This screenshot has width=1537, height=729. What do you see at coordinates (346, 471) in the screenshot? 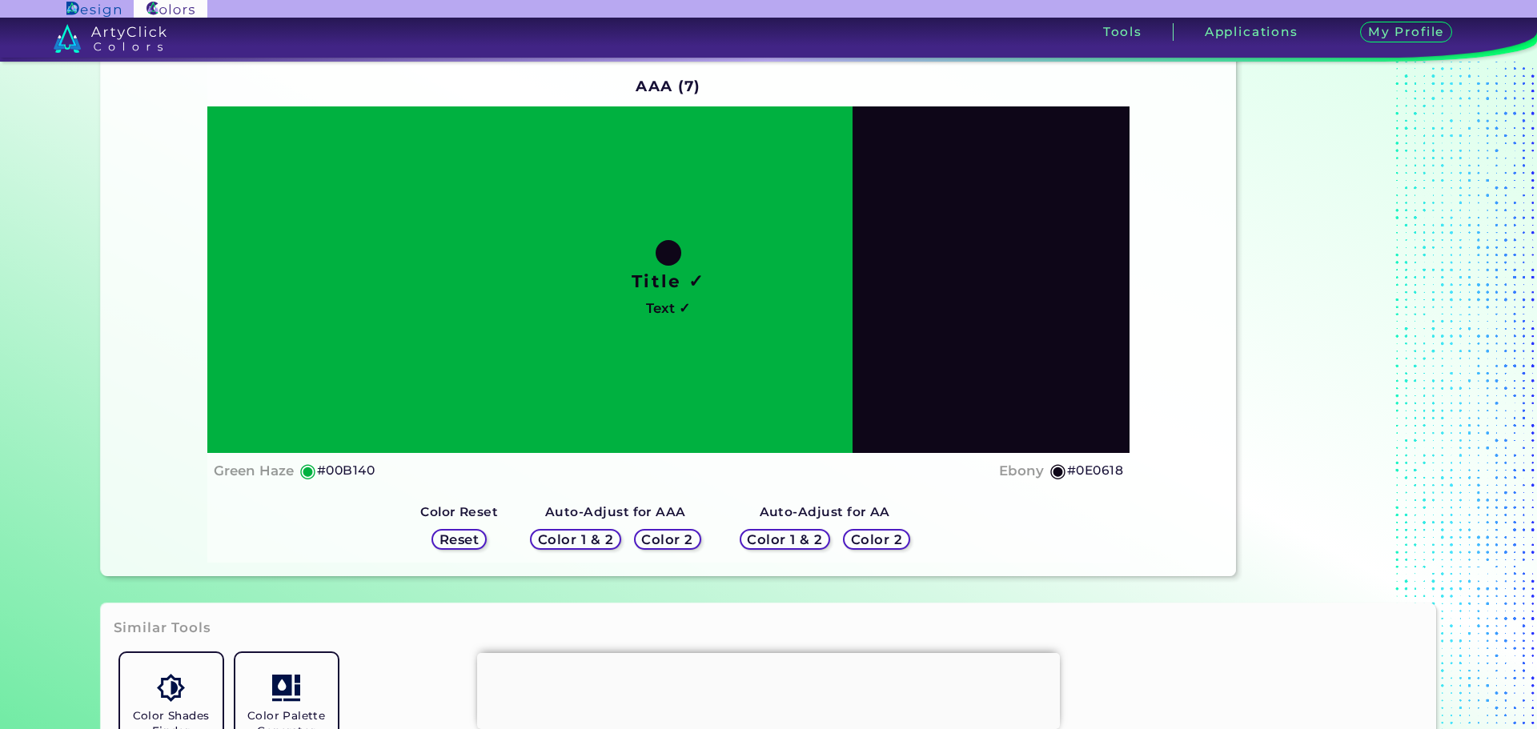
I see `h5: #00B140` at bounding box center [346, 471].